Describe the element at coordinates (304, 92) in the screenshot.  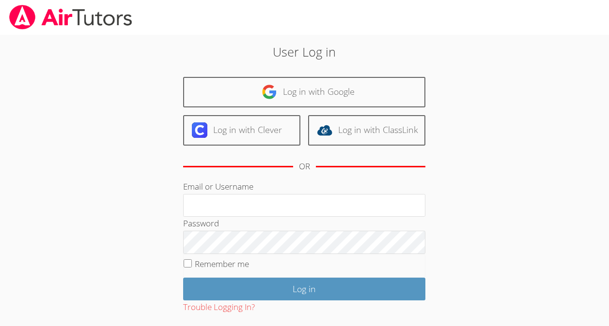
I see `a: Log in with Google` at that location.